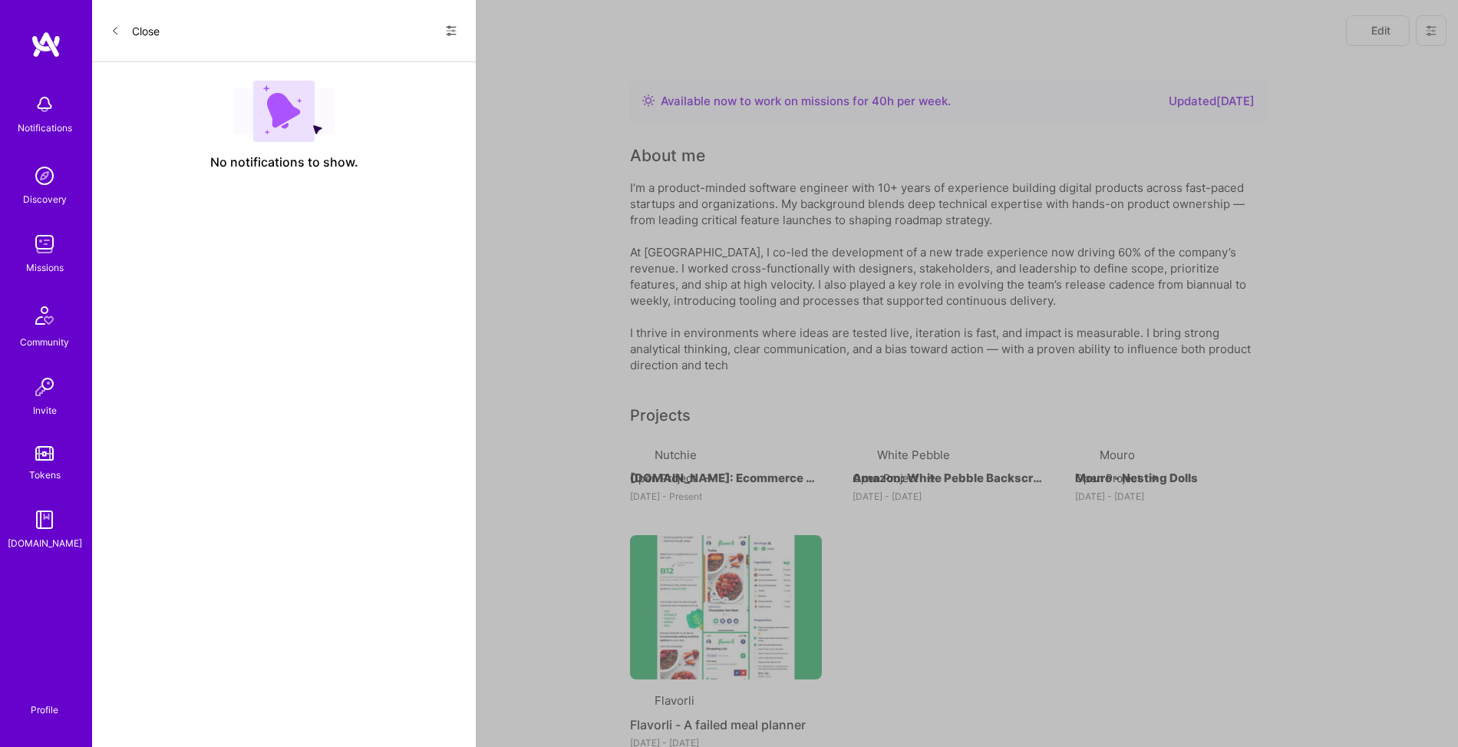 This screenshot has height=747, width=1458. I want to click on img: empty, so click(284, 111).